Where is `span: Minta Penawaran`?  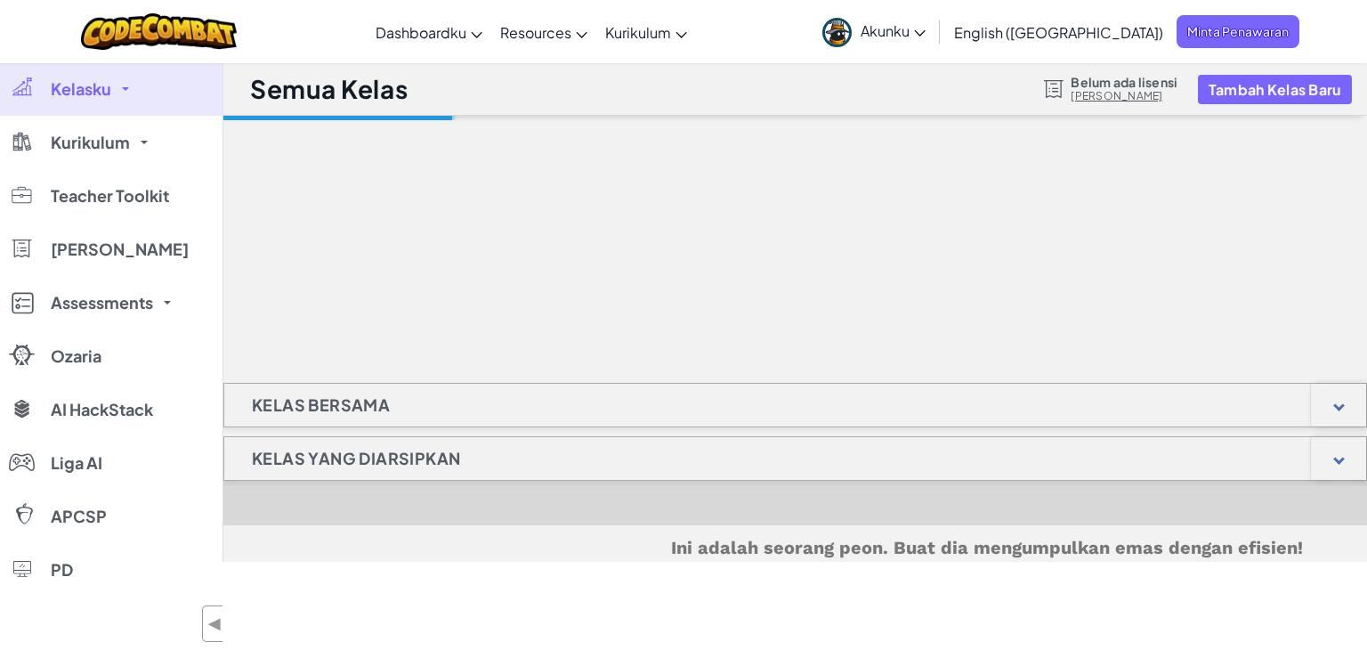 span: Minta Penawaran is located at coordinates (1238, 31).